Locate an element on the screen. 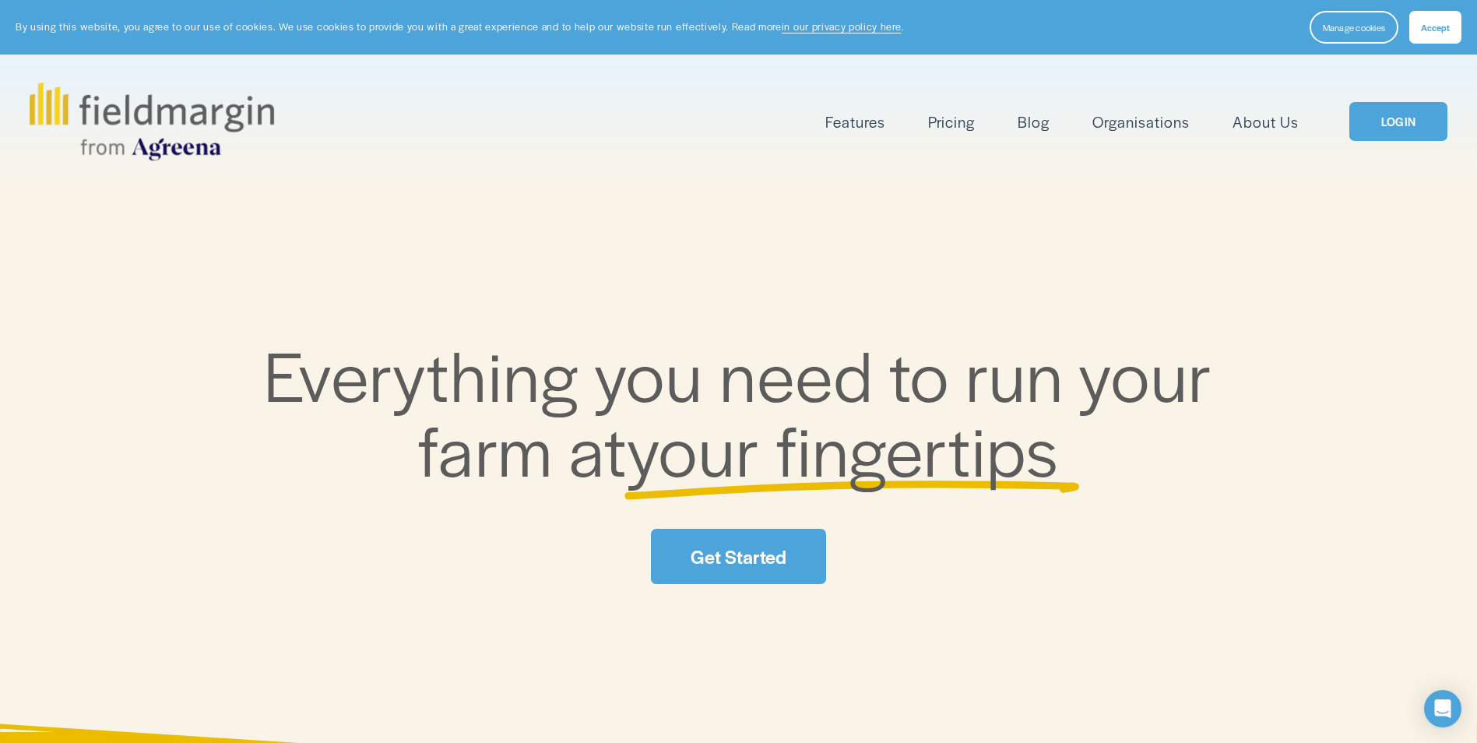 The height and width of the screenshot is (743, 1477). a: Organisations is located at coordinates (1140, 121).